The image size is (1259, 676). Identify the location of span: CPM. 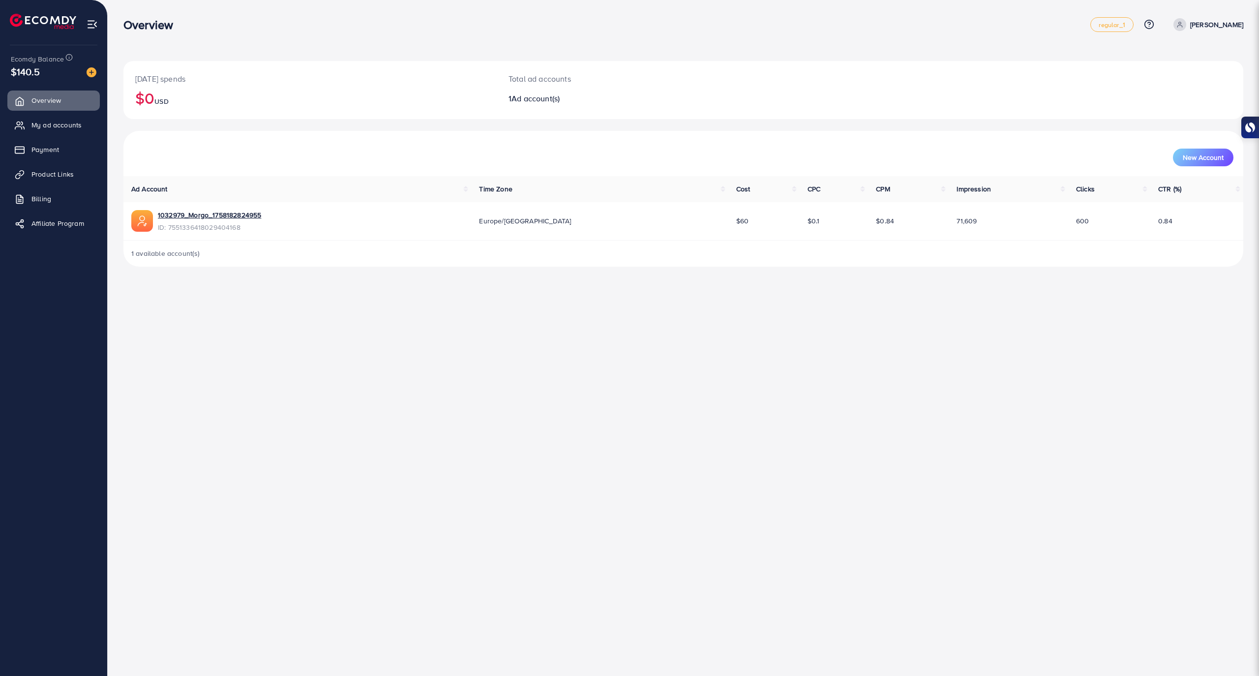
(883, 189).